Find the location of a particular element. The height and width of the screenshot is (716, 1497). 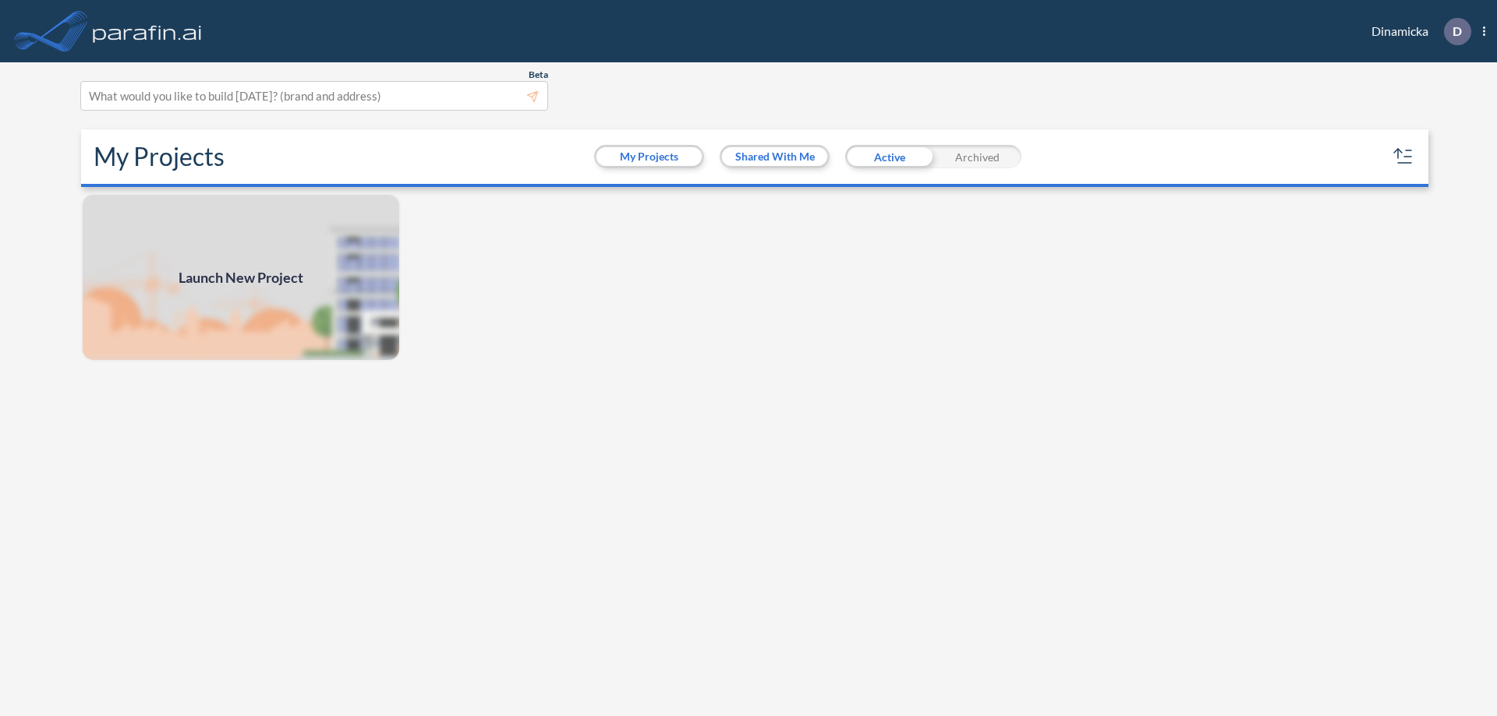

div: Active is located at coordinates (889, 157).